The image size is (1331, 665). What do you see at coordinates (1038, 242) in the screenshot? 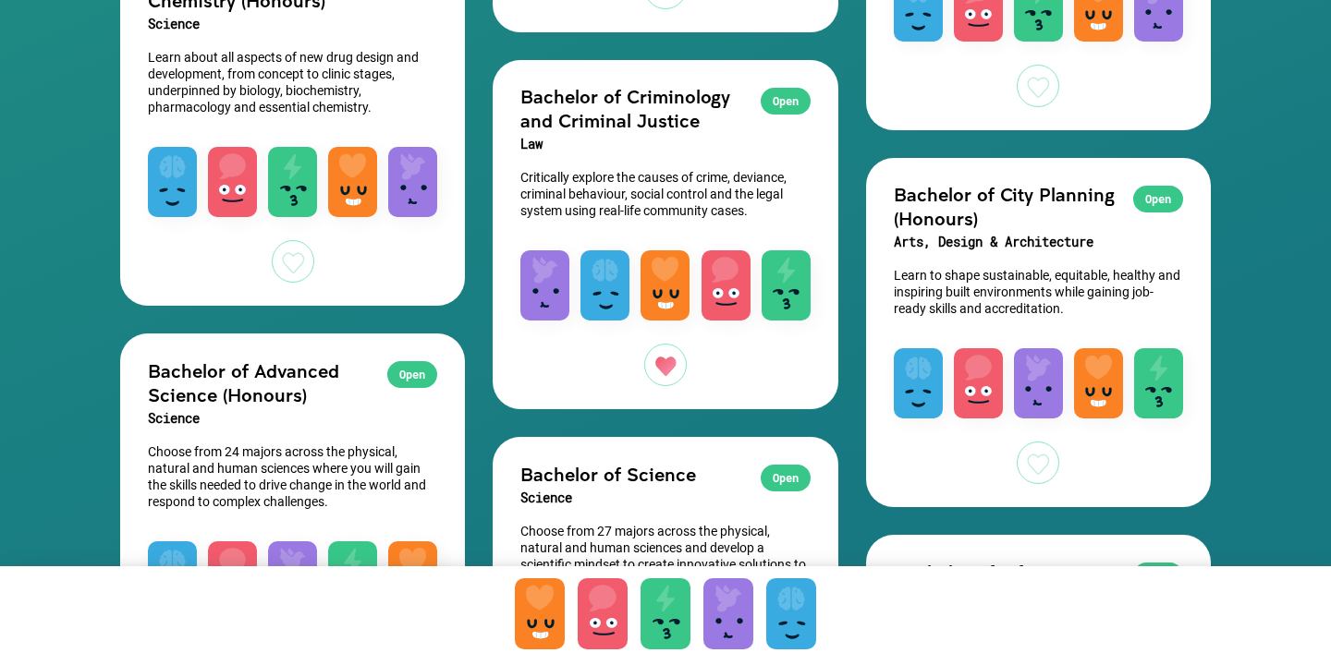
I see `h3: Arts, Design & Architecture` at bounding box center [1038, 242].